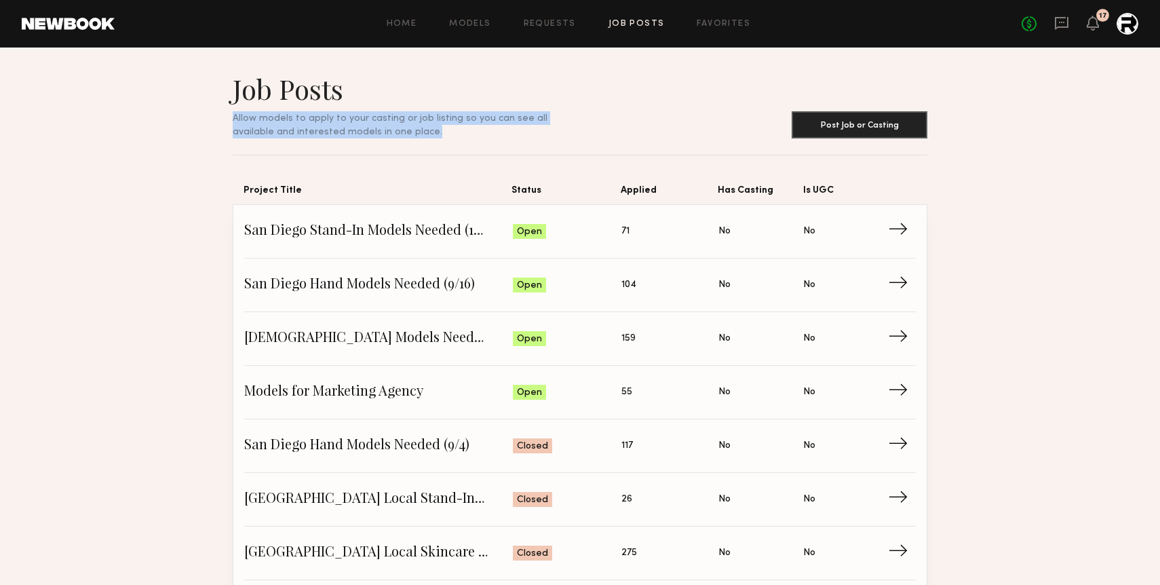  I want to click on span: 117, so click(627, 446).